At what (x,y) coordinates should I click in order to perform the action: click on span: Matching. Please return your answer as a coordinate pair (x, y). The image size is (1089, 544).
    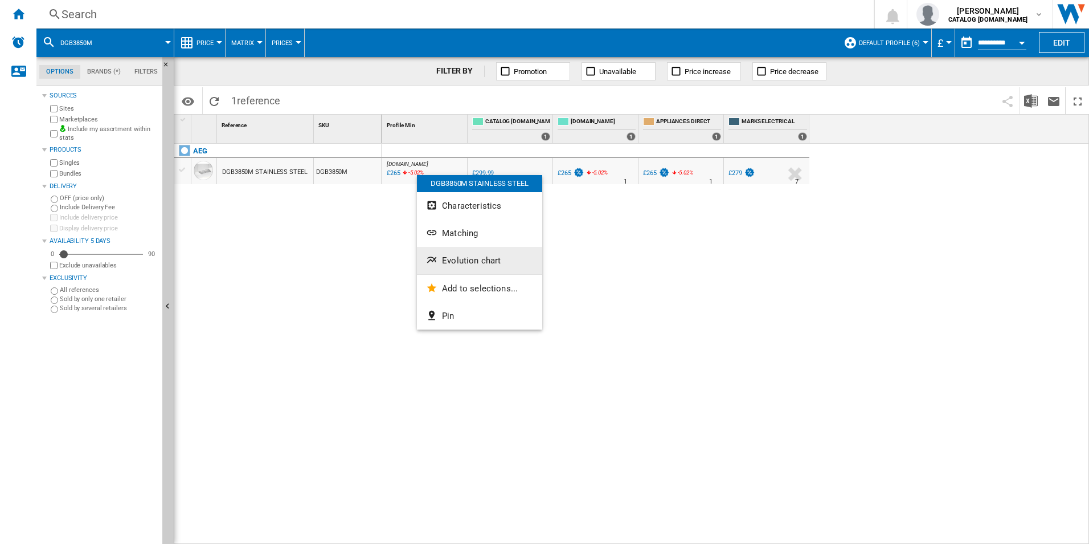
    Looking at the image, I should click on (460, 233).